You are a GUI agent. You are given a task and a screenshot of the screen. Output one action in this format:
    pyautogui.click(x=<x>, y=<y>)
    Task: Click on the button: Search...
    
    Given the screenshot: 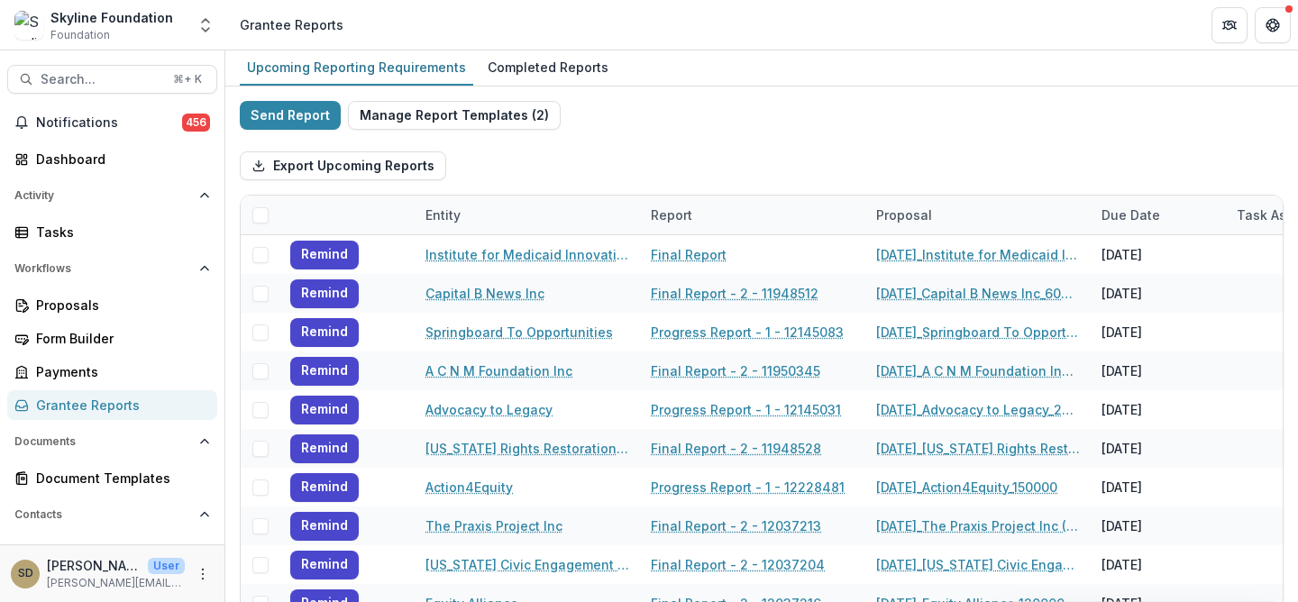 What is the action you would take?
    pyautogui.click(x=112, y=79)
    